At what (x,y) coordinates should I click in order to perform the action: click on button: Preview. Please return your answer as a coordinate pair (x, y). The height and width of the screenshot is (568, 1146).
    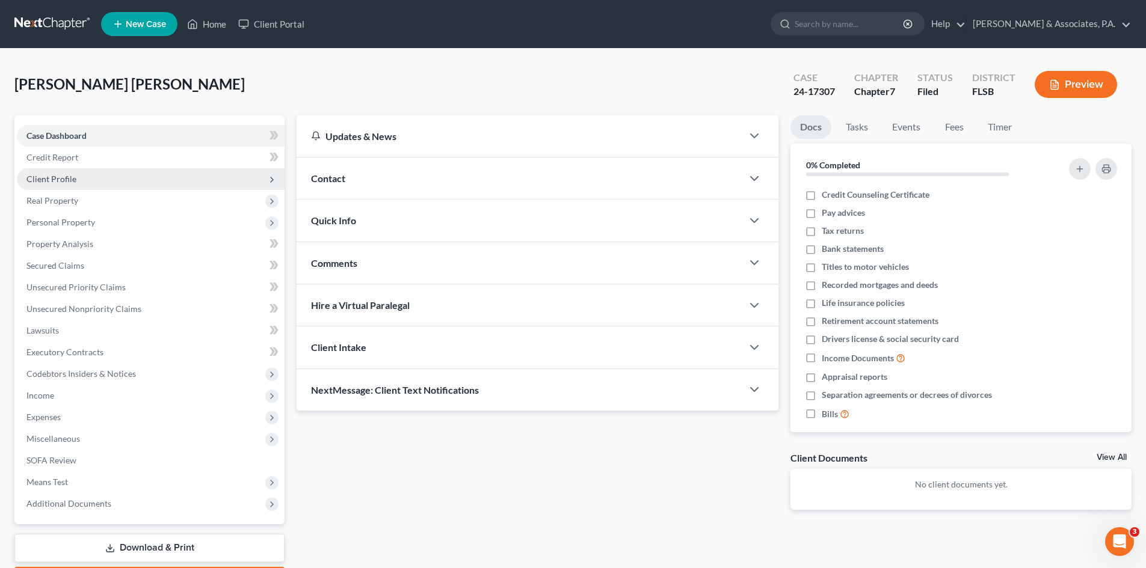
    Looking at the image, I should click on (1075, 84).